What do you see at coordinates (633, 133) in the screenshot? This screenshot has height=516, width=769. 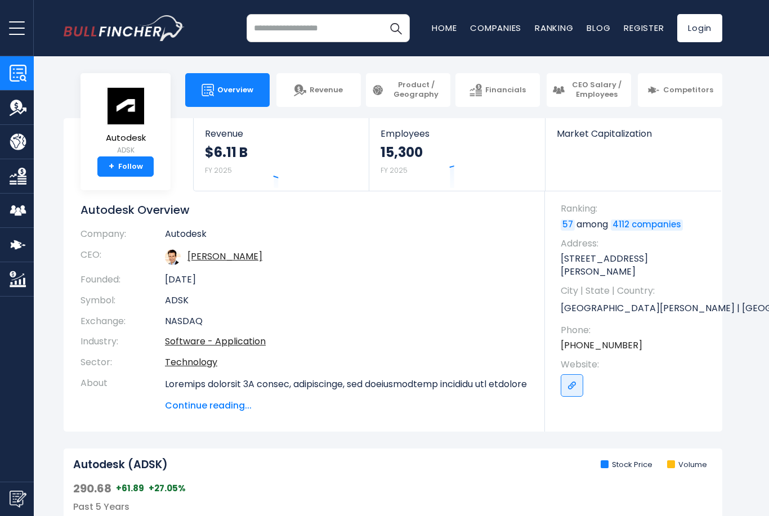 I see `span: Market Capitalization` at bounding box center [633, 133].